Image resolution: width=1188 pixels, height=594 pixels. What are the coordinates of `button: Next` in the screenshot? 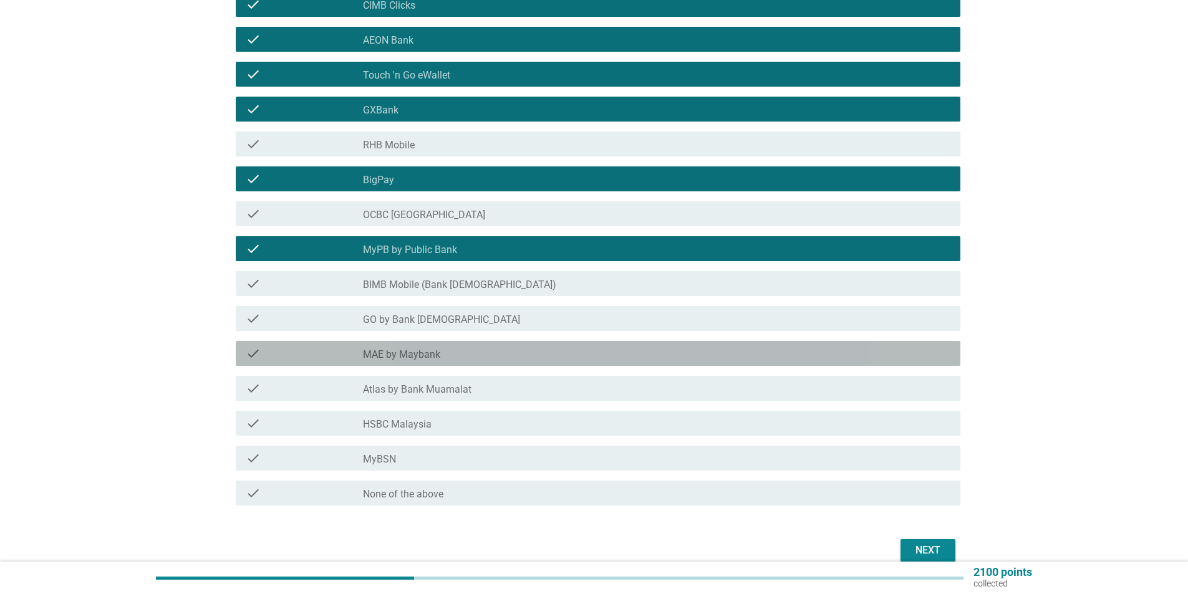 It's located at (928, 550).